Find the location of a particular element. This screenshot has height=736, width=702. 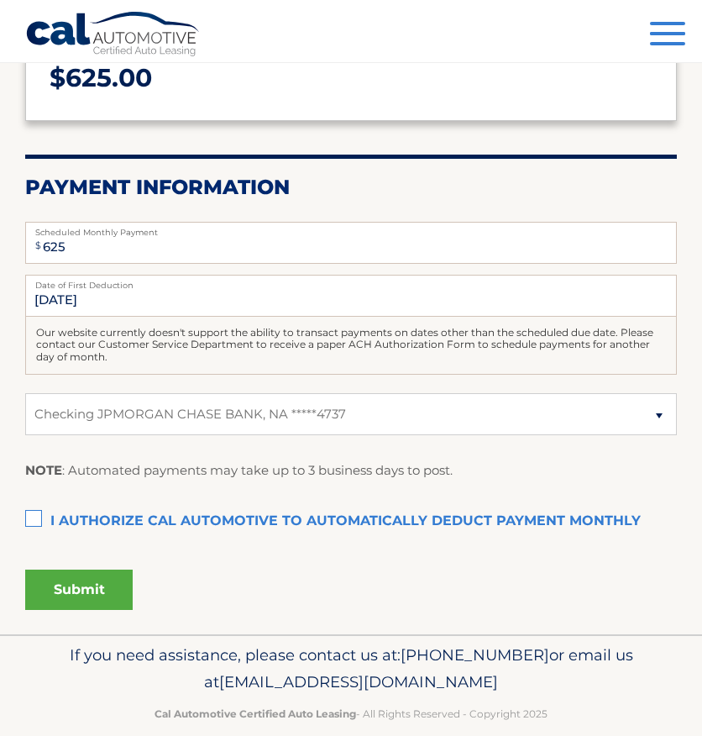

label: Date of First Deduction is located at coordinates (351, 281).